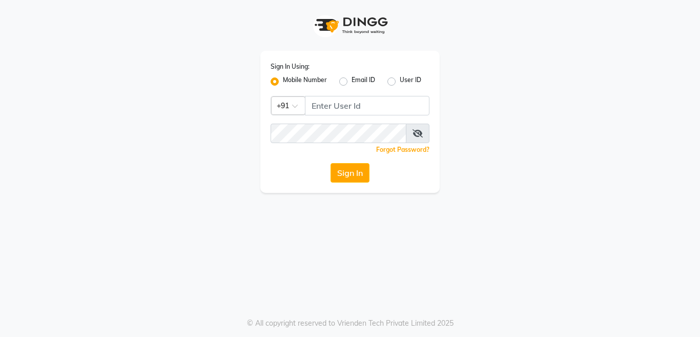  Describe the element at coordinates (363, 81) in the screenshot. I see `label: Email ID` at that location.